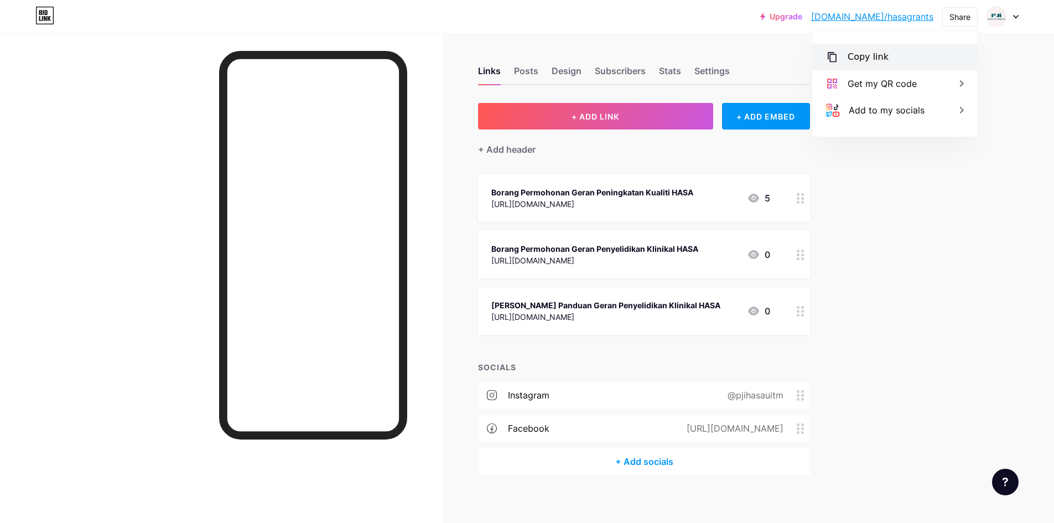 This screenshot has width=1054, height=523. Describe the element at coordinates (753, 395) in the screenshot. I see `div: @pjihasauitm` at that location.